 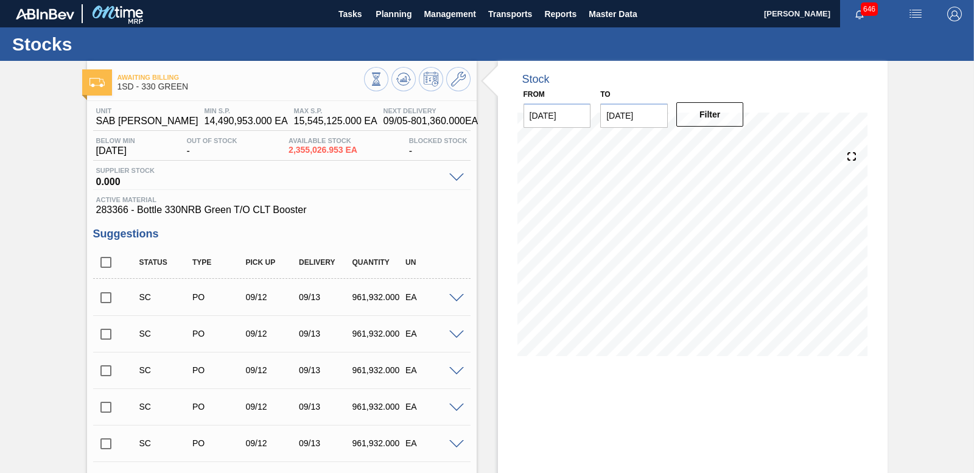 What do you see at coordinates (605, 94) in the screenshot?
I see `label: to` at bounding box center [605, 94].